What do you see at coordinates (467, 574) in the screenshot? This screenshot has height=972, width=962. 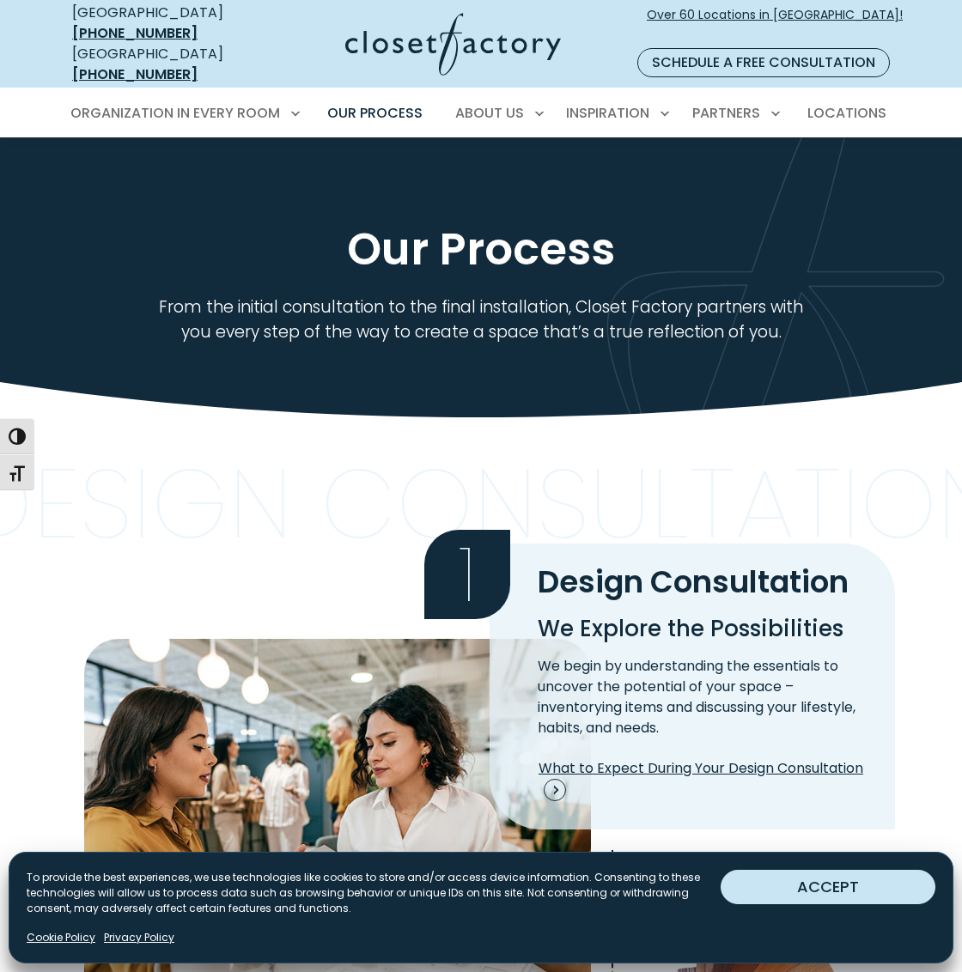 I see `span: 1` at bounding box center [467, 574].